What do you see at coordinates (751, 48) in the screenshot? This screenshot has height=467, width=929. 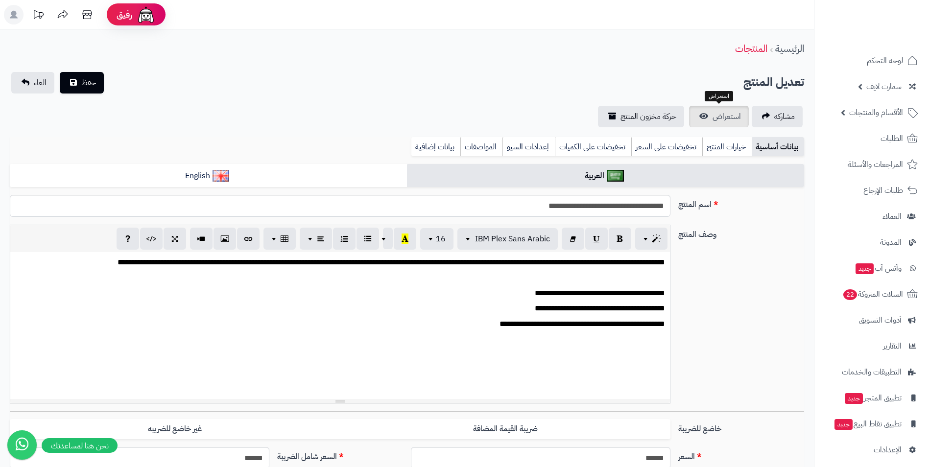 I see `a: المنتجات` at bounding box center [751, 48].